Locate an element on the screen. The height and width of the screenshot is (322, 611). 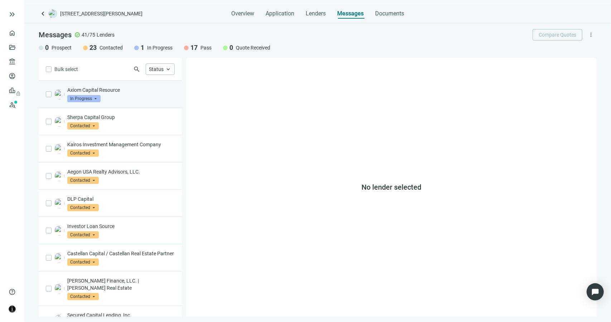
a: keyboard_arrow_left is located at coordinates (43, 14).